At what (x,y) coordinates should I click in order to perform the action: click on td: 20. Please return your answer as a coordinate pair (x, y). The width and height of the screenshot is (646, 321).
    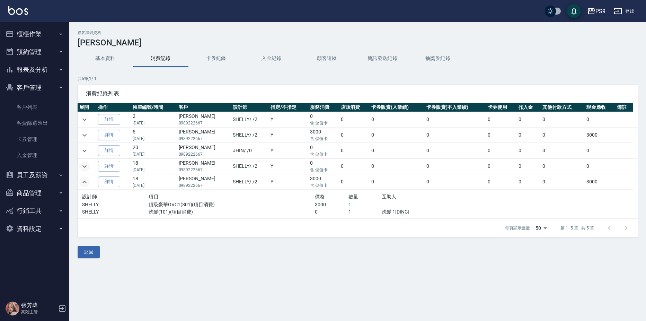
    Looking at the image, I should click on (154, 151).